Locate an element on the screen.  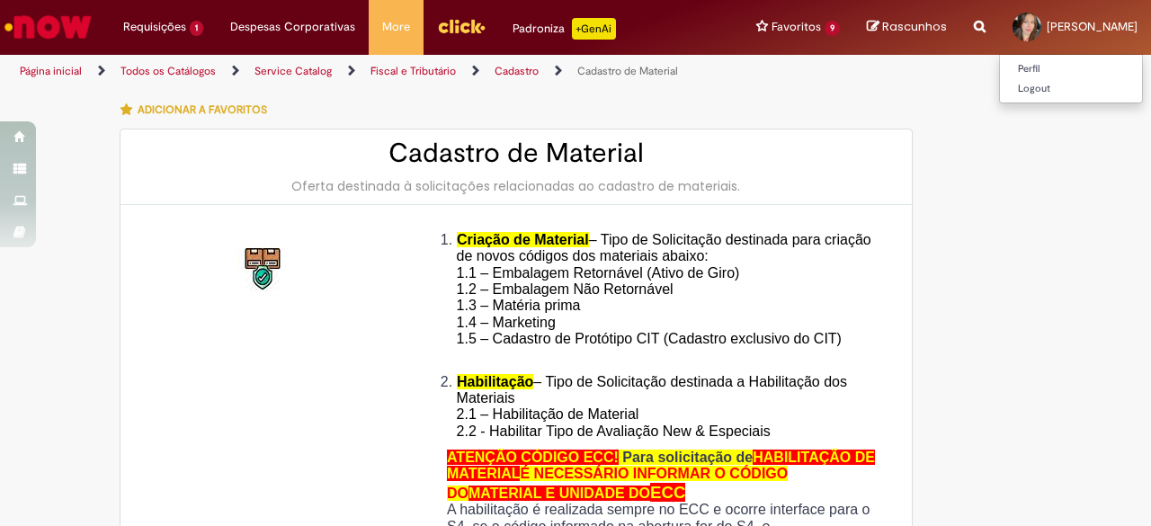
p: +GenAi is located at coordinates (593, 29).